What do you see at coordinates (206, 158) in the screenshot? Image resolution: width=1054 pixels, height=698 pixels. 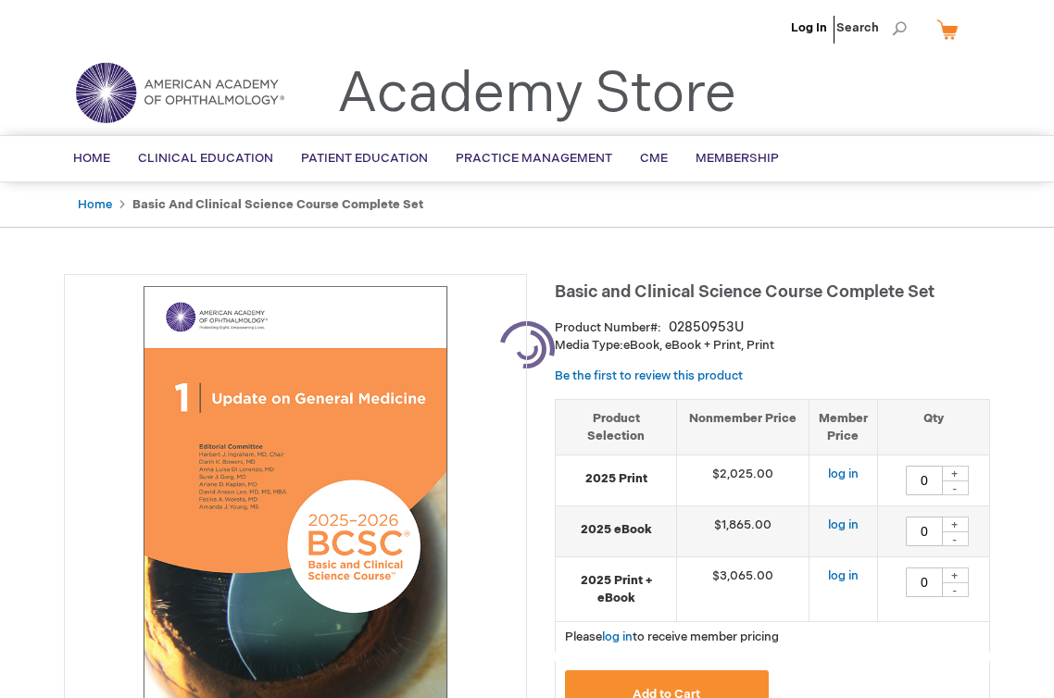 I see `span: Clinical Education` at bounding box center [206, 158].